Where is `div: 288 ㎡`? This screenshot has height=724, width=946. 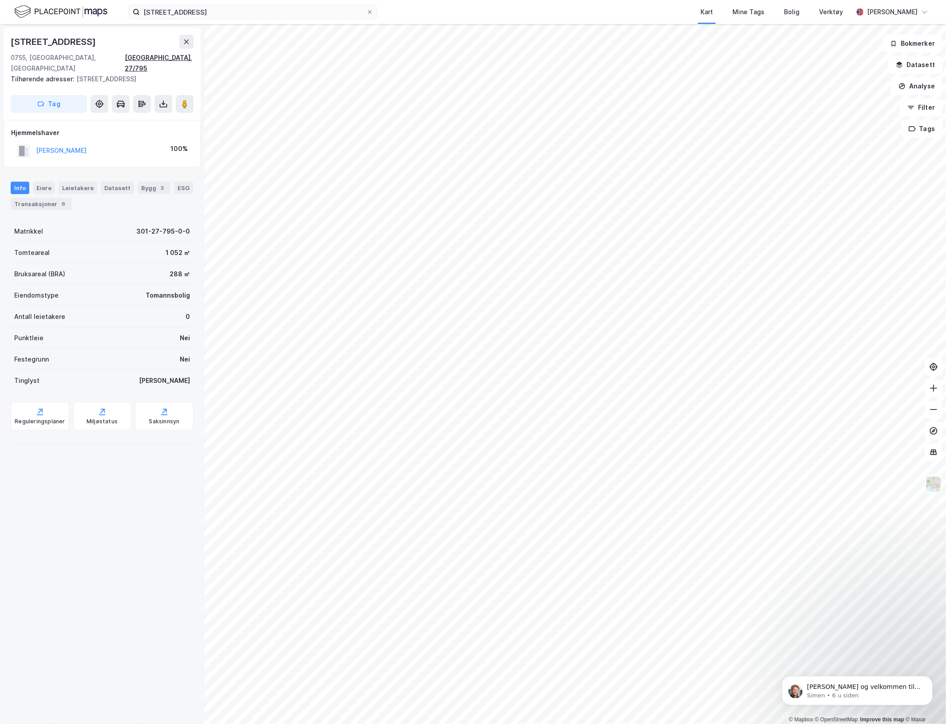
div: 288 ㎡ is located at coordinates (180, 274).